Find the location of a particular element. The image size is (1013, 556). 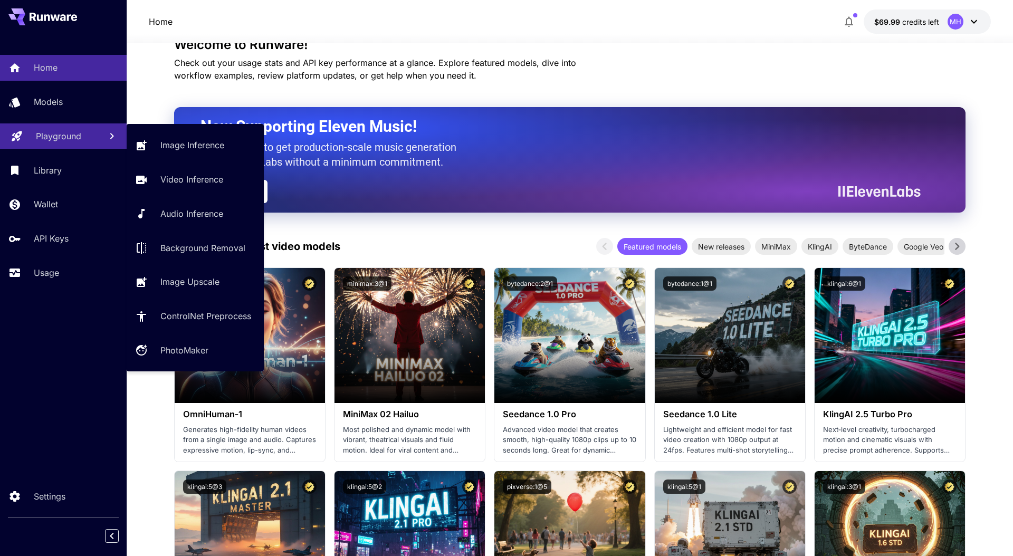

span: KlingAI is located at coordinates (820, 246).